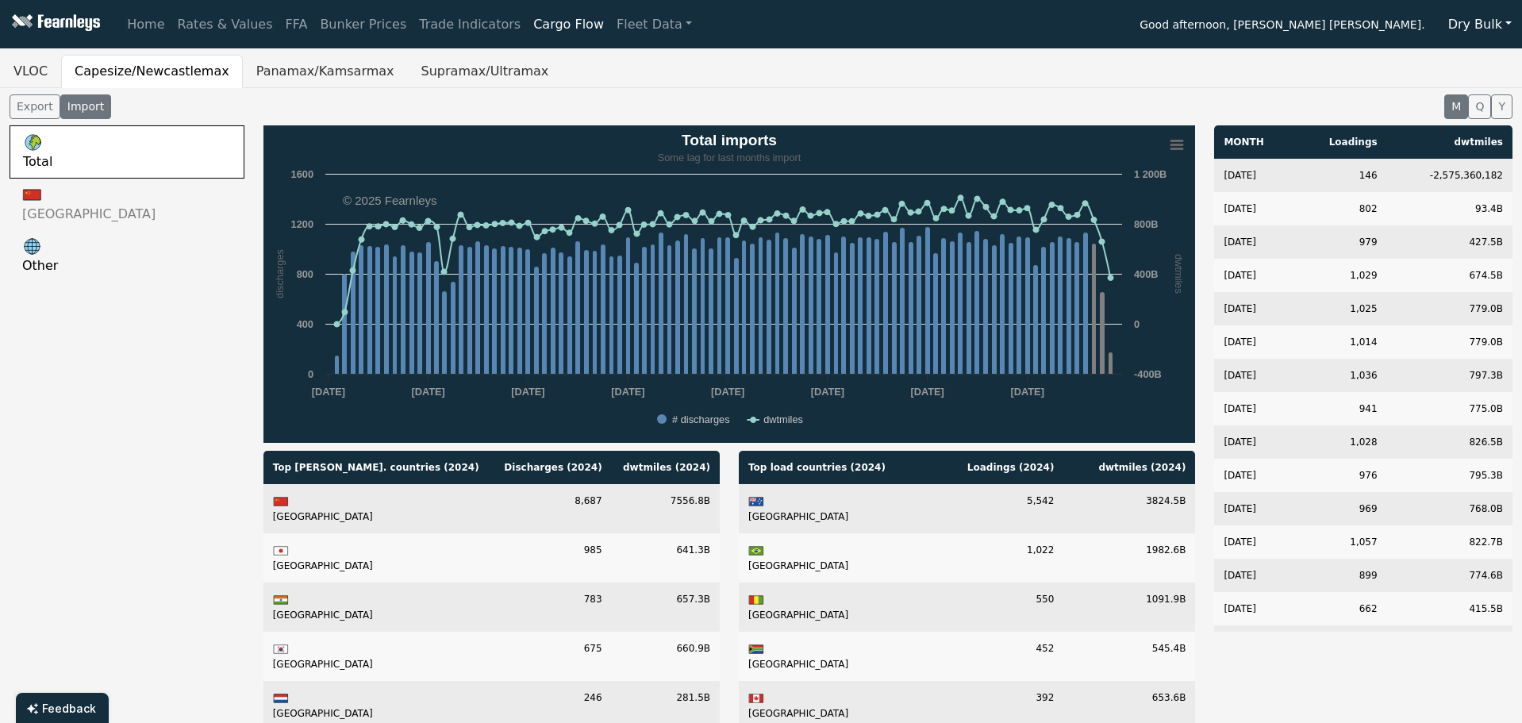 The width and height of the screenshot is (1522, 723). Describe the element at coordinates (1129, 607) in the screenshot. I see `td: 1091.9B` at that location.